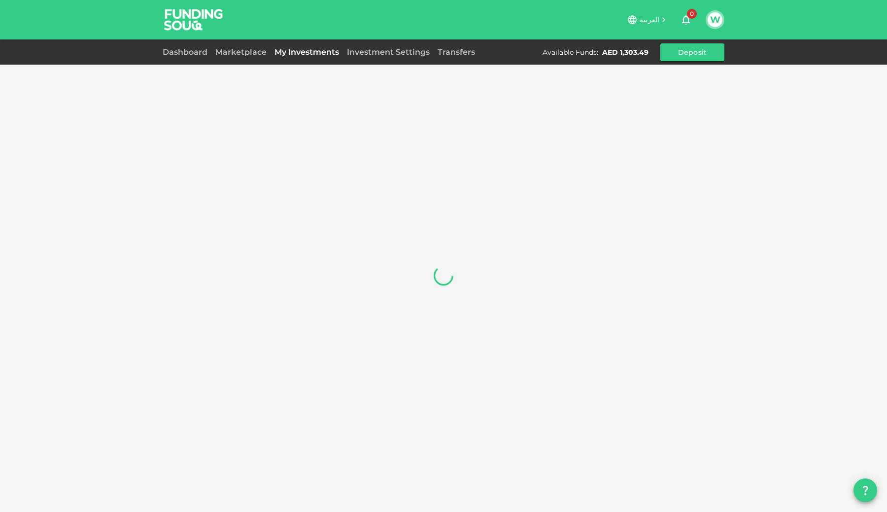 The height and width of the screenshot is (512, 887). Describe the element at coordinates (456, 52) in the screenshot. I see `a: Transfers` at that location.